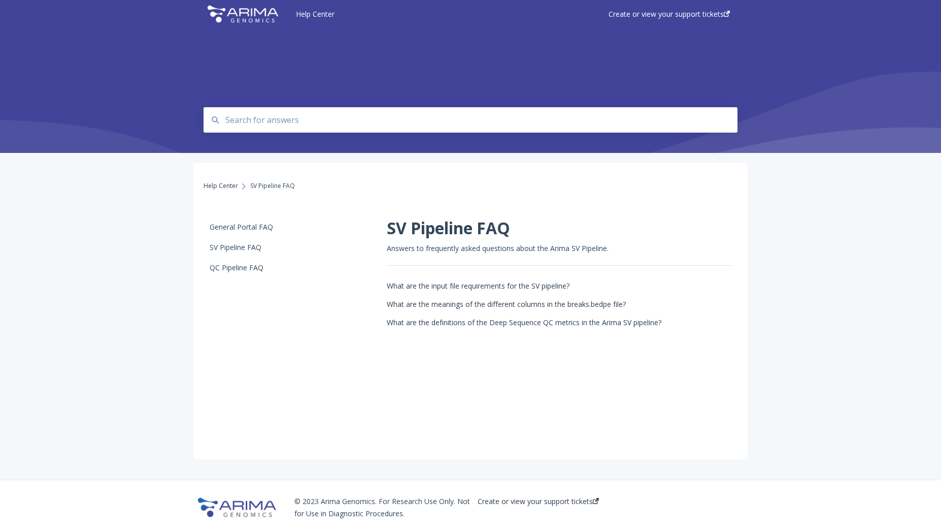 Image resolution: width=941 pixels, height=532 pixels. I want to click on div: SV Pipeline FAQ, so click(259, 247).